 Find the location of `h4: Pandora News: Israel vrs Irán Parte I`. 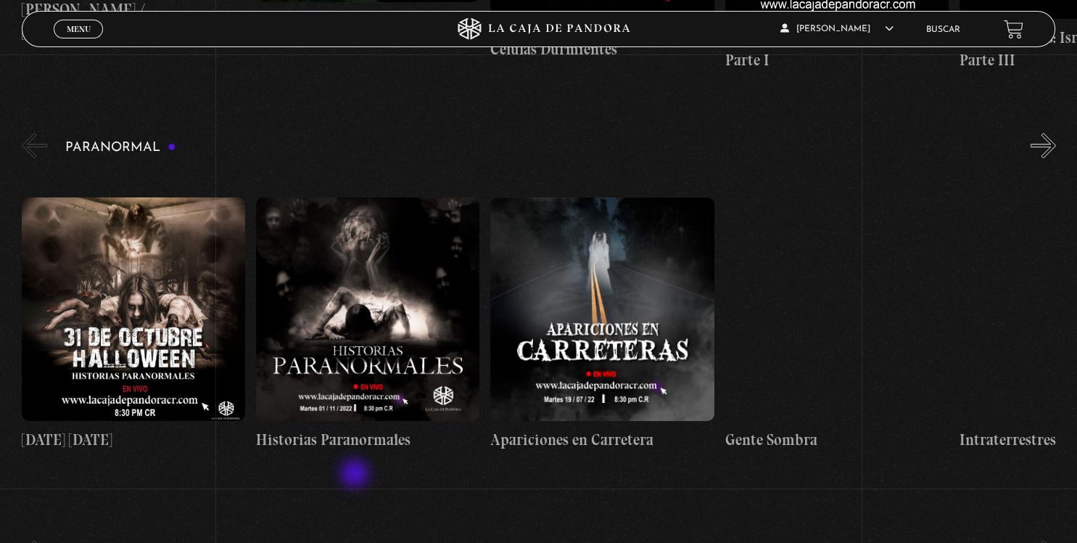

h4: Pandora News: Israel vrs Irán Parte I is located at coordinates (837, 49).